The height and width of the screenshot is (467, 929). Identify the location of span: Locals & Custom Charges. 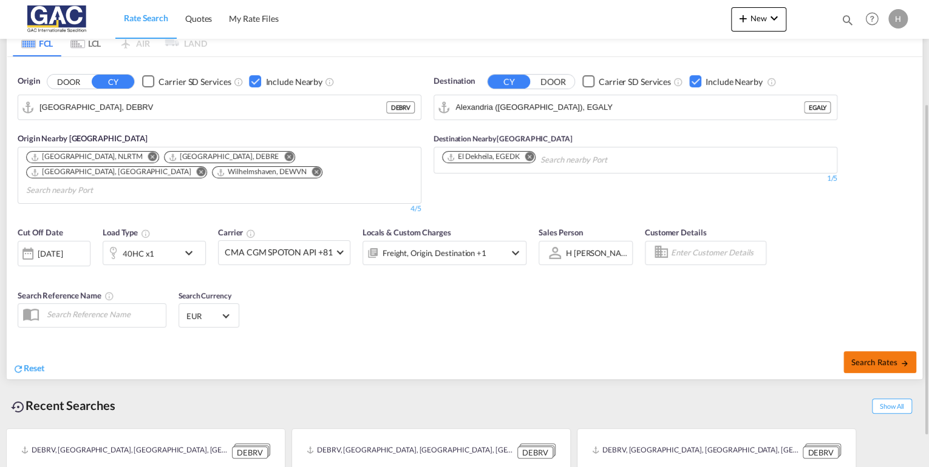
(407, 232).